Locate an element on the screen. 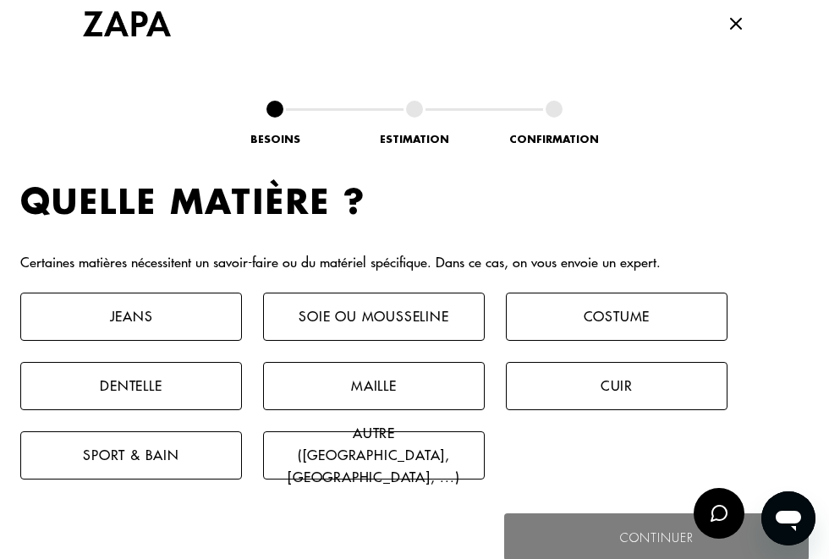  div: Estimation is located at coordinates (414, 140).